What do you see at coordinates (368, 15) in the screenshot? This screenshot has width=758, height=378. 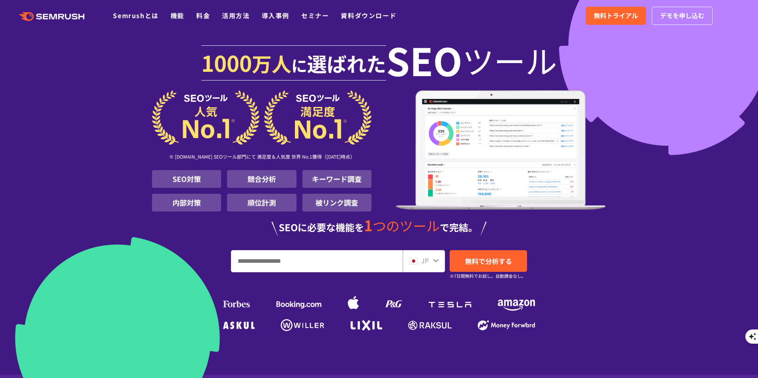 I see `a: 資料ダウンロード` at bounding box center [368, 15].